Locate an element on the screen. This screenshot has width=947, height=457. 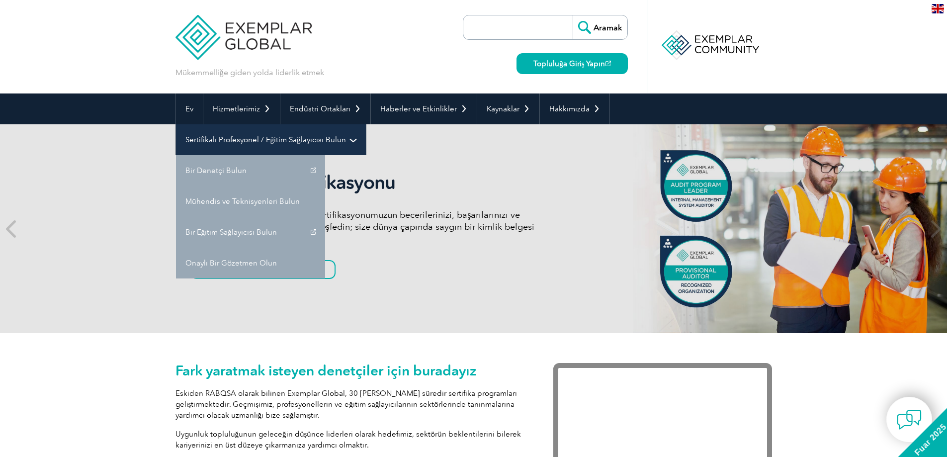
font: Mühendis ve Teknisyenleri Bulun is located at coordinates (243, 201).